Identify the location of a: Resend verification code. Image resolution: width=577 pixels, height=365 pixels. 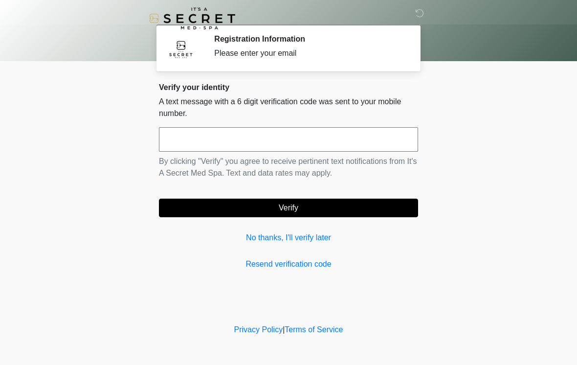
(288, 264).